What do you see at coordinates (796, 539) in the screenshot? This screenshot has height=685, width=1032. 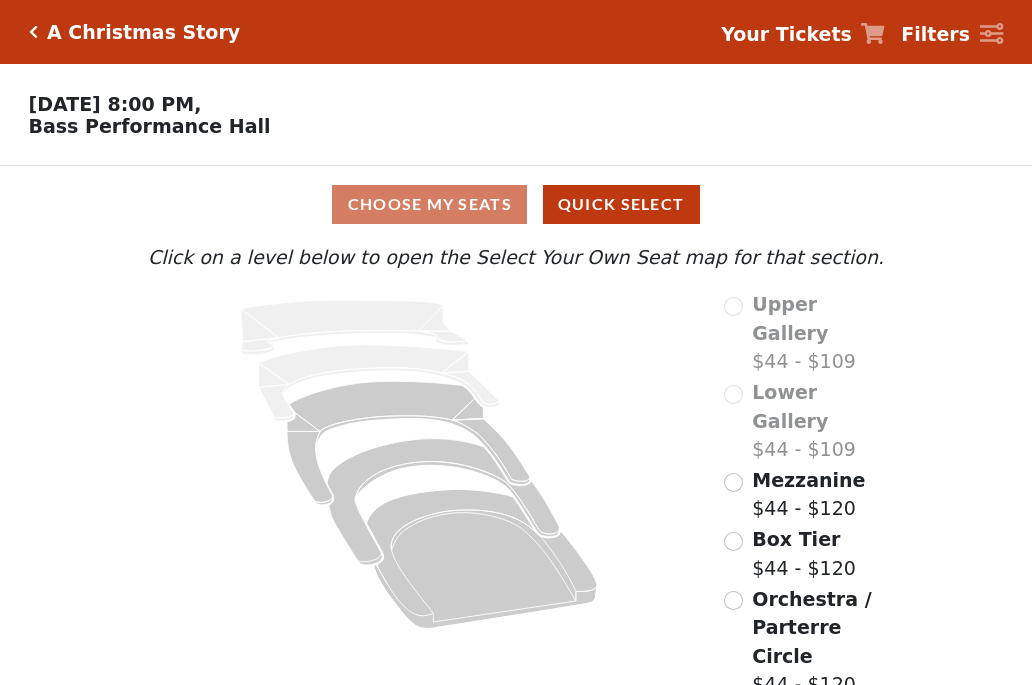 I see `span: Box Tier` at bounding box center [796, 539].